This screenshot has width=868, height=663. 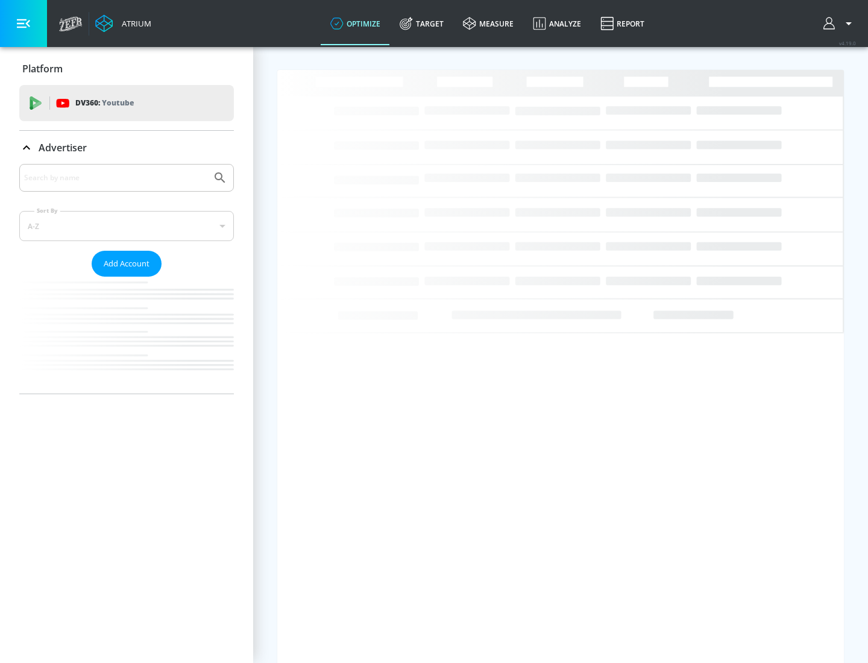 What do you see at coordinates (47, 210) in the screenshot?
I see `label: Sort By` at bounding box center [47, 210].